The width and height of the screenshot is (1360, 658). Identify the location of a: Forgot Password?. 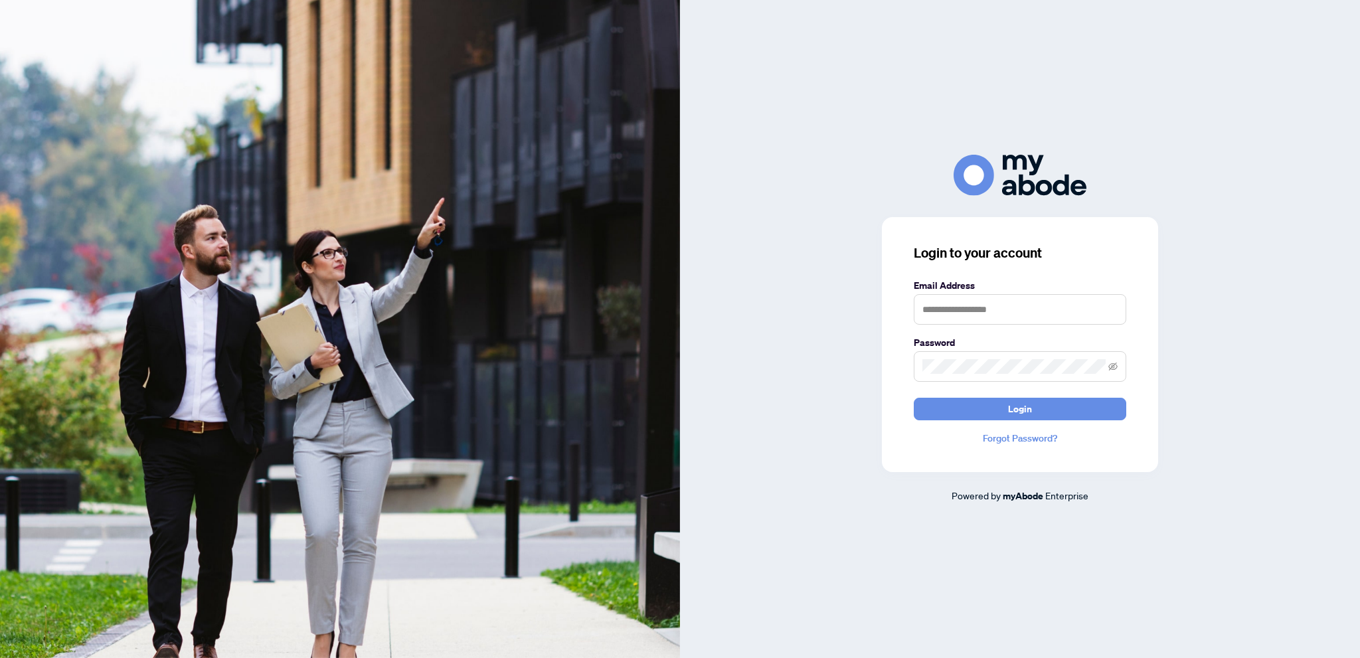
(1020, 438).